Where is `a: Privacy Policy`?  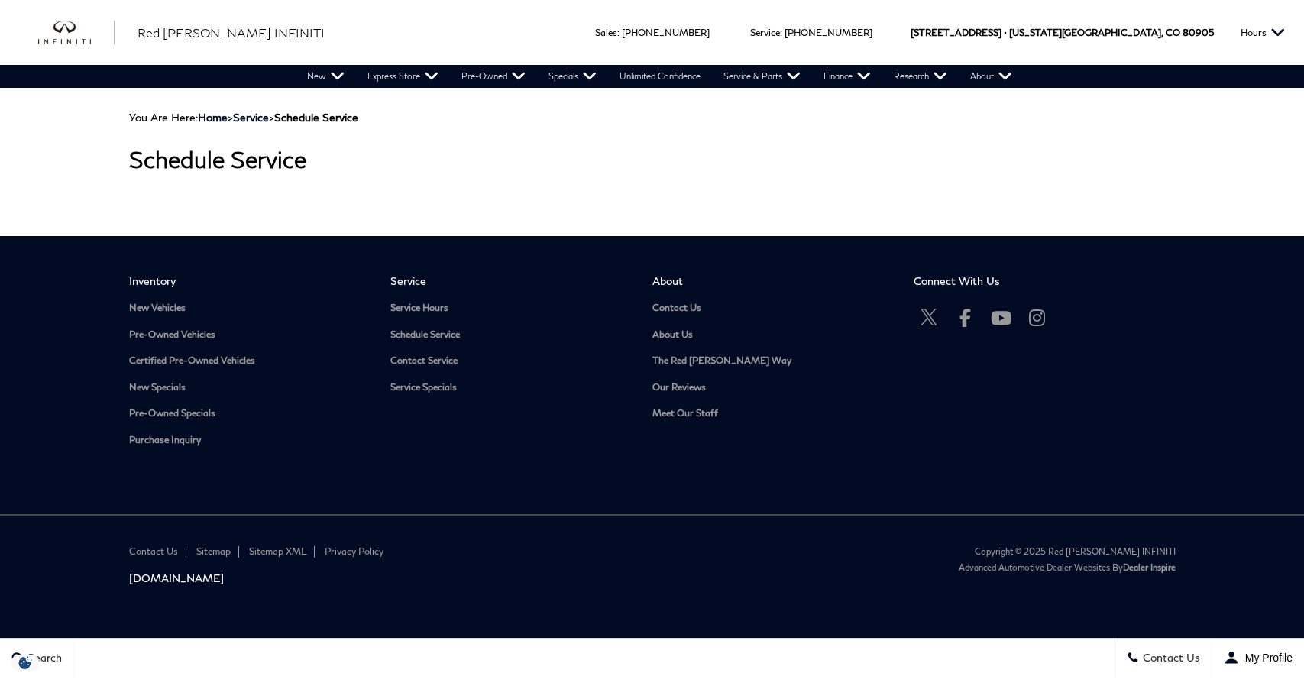
a: Privacy Policy is located at coordinates (354, 551).